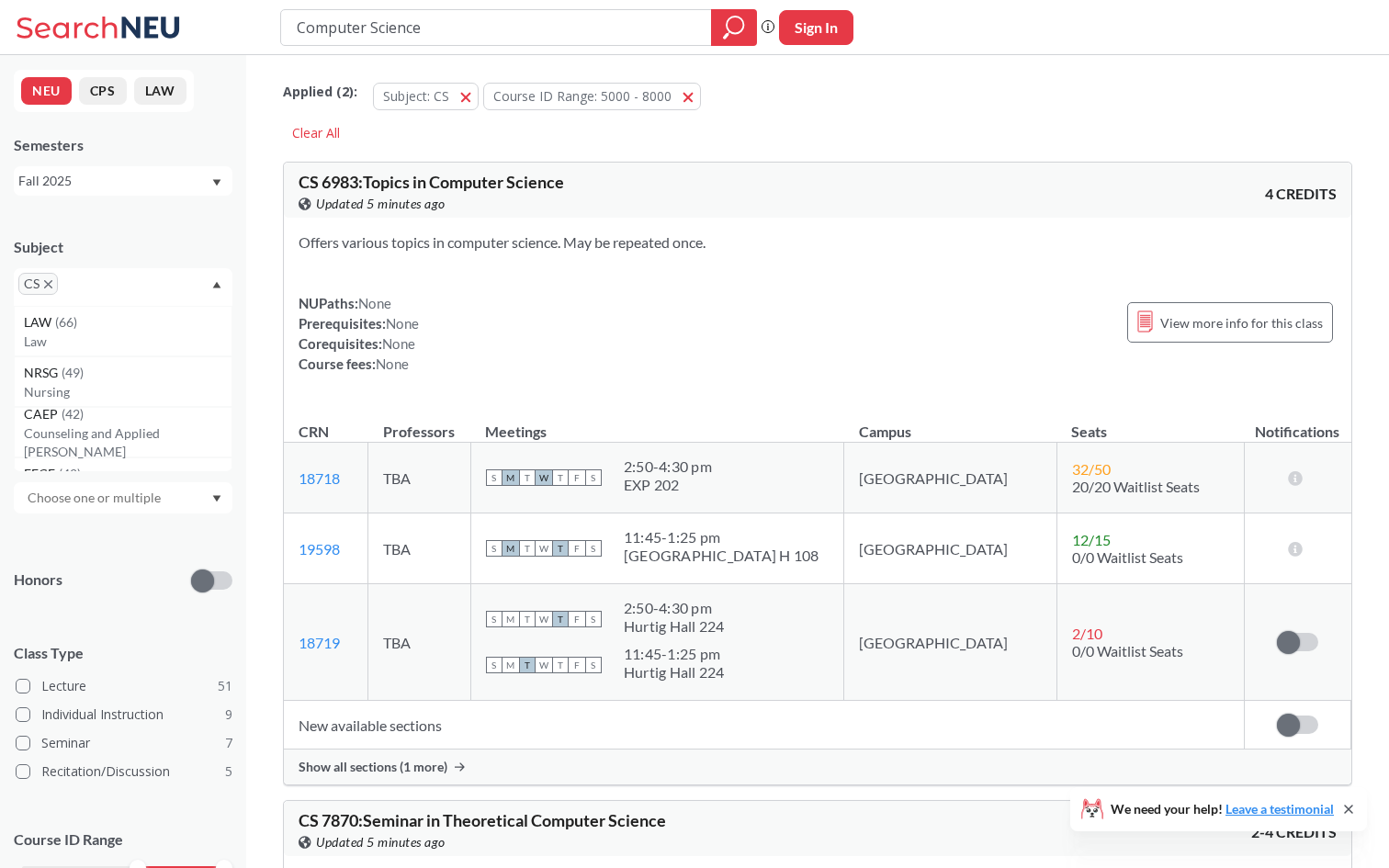 This screenshot has height=868, width=1389. Describe the element at coordinates (582, 96) in the screenshot. I see `span: Course ID Range: 5000 - 8000` at that location.